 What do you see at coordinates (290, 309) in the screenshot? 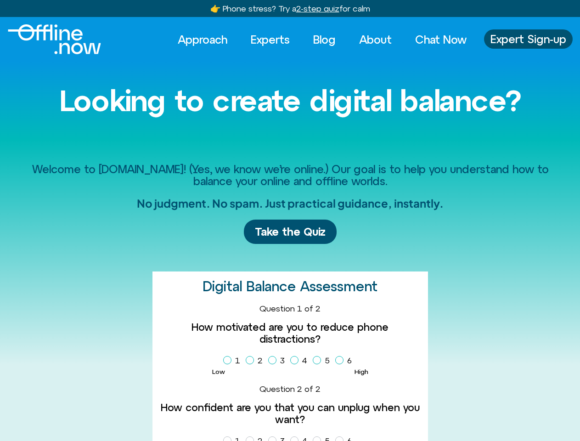
I see `div: Question 1 of 2` at bounding box center [290, 309].